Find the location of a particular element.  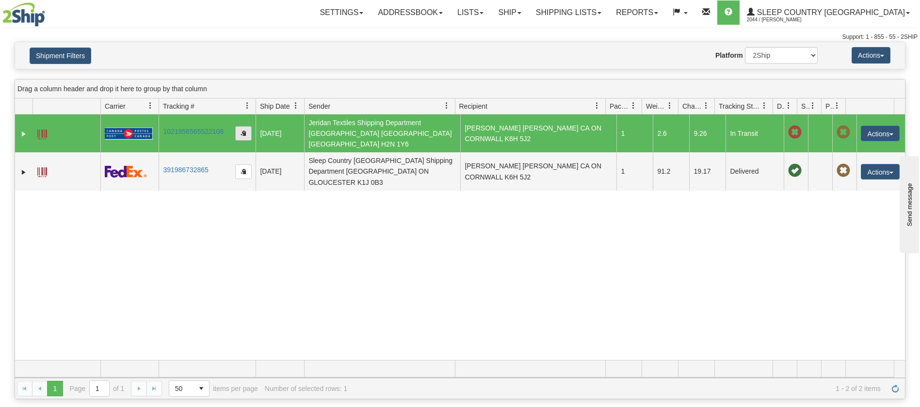

span: Late is located at coordinates (795, 132).